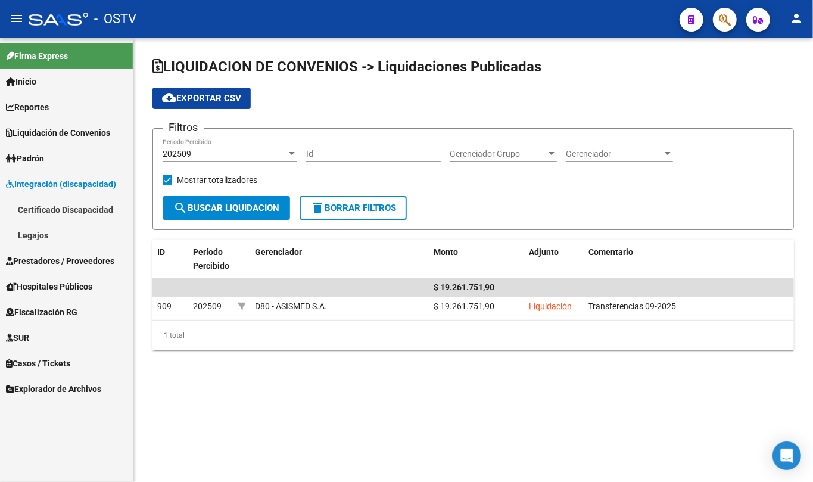  I want to click on span: Integración (discapacidad), so click(61, 184).